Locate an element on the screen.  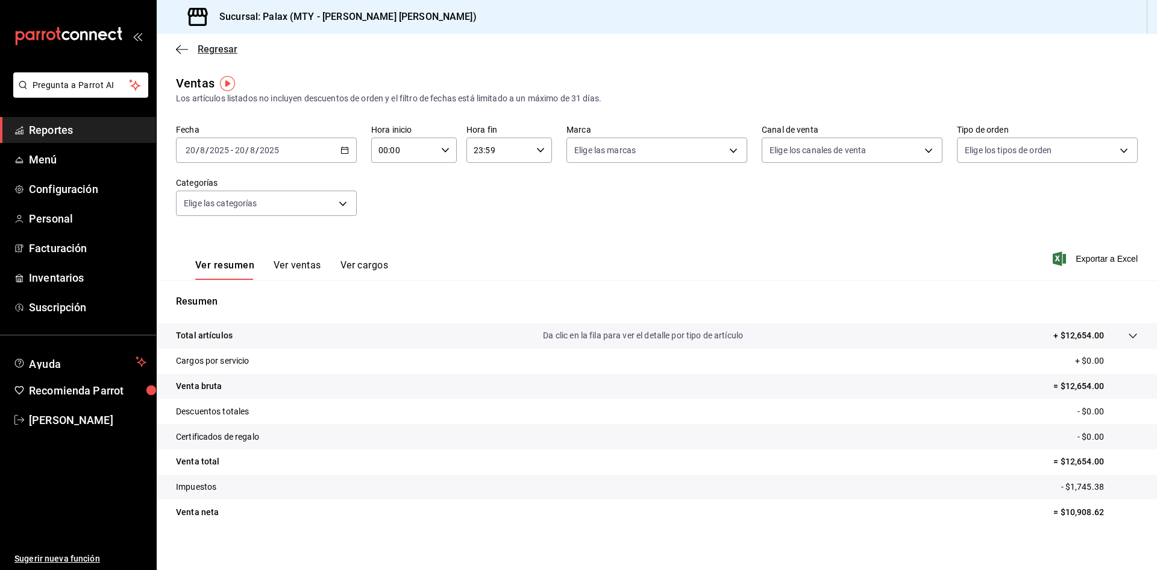
p: Impuestos is located at coordinates (196, 486).